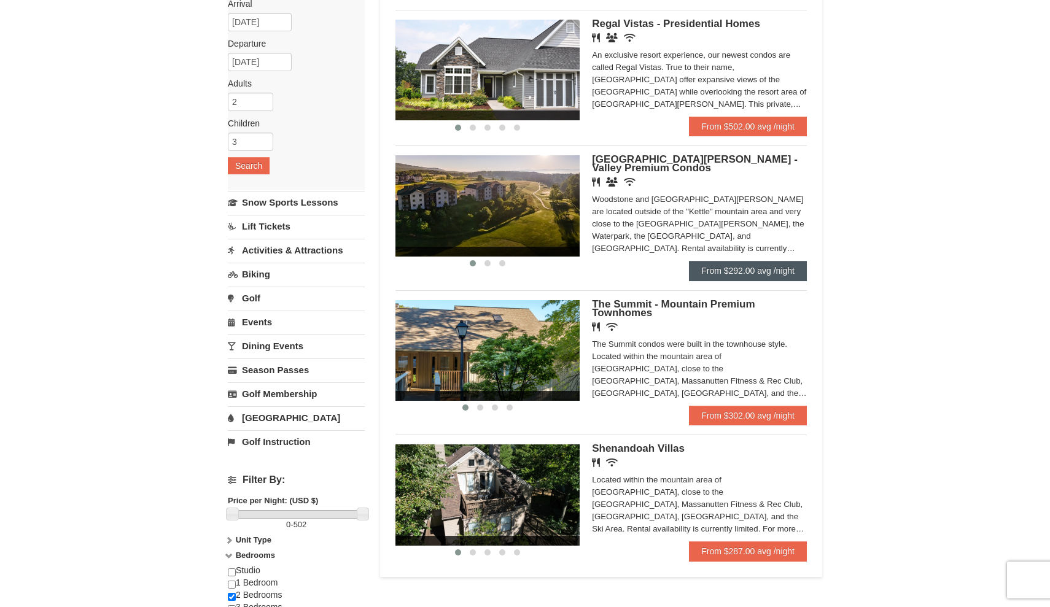 The width and height of the screenshot is (1050, 607). What do you see at coordinates (700, 80) in the screenshot?
I see `div: An exclusive resort experience, our newest condos are called Regal Vistas. True to their name, [G...` at bounding box center [700, 80].